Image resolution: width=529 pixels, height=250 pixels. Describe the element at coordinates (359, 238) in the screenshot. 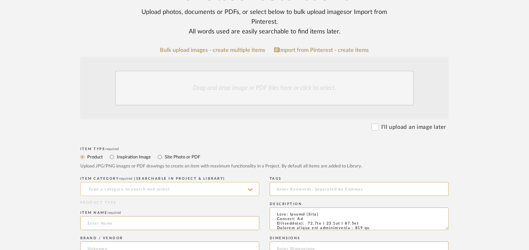

I see `div: Dimensions` at that location.